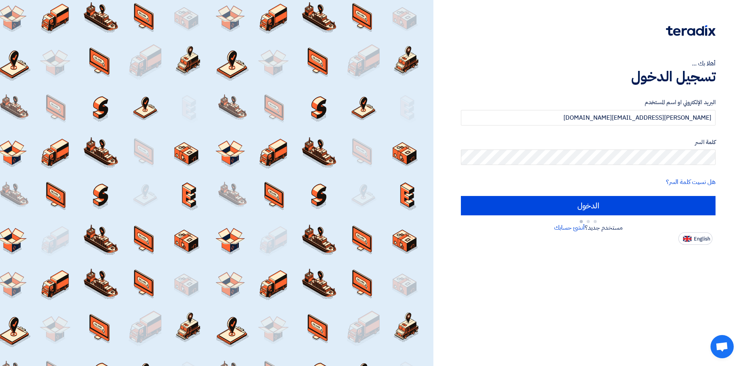 This screenshot has height=366, width=743. Describe the element at coordinates (588, 77) in the screenshot. I see `h1: تسجيل الدخول` at that location.